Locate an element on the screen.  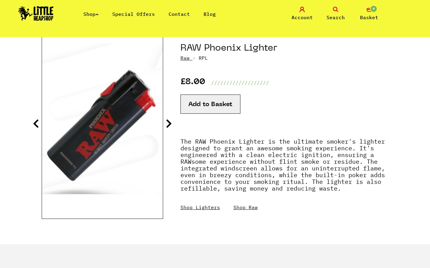
a: Shop Raw is located at coordinates (246, 207).